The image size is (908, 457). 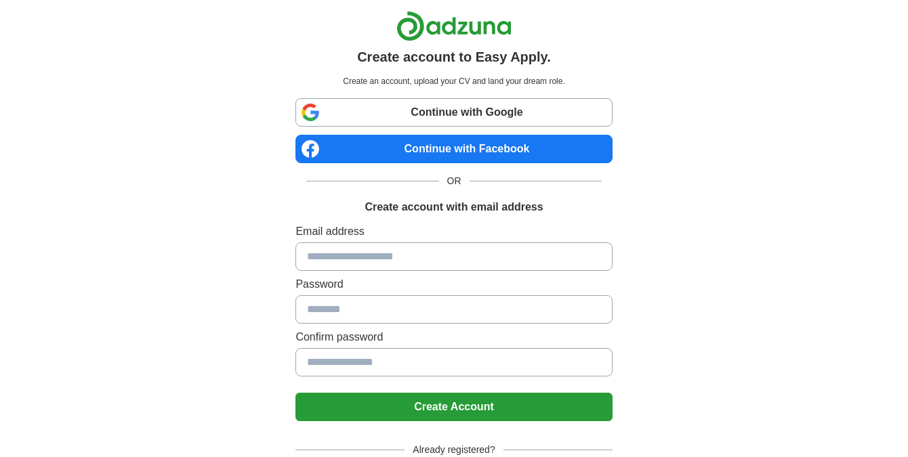 What do you see at coordinates (453, 407) in the screenshot?
I see `button: Create Account` at bounding box center [453, 407].